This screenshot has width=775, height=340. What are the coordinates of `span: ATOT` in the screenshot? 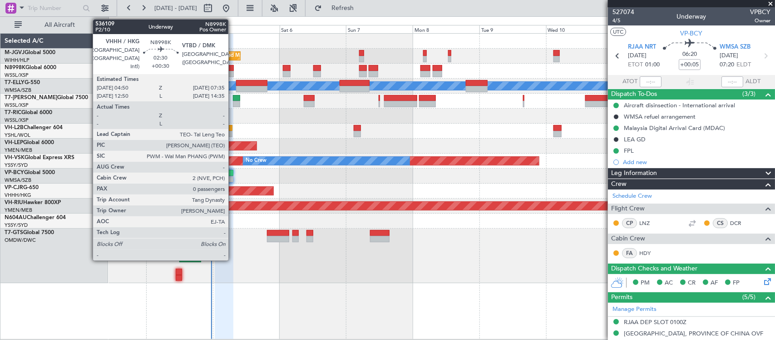 It's located at (630, 82).